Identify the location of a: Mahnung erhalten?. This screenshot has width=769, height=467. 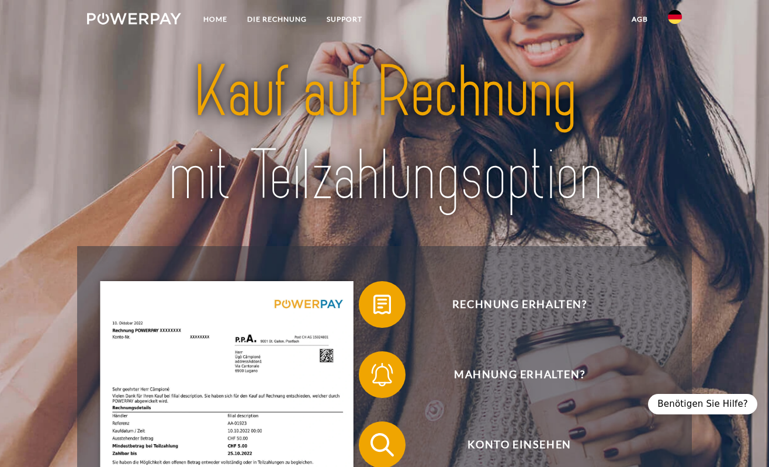
(511, 375).